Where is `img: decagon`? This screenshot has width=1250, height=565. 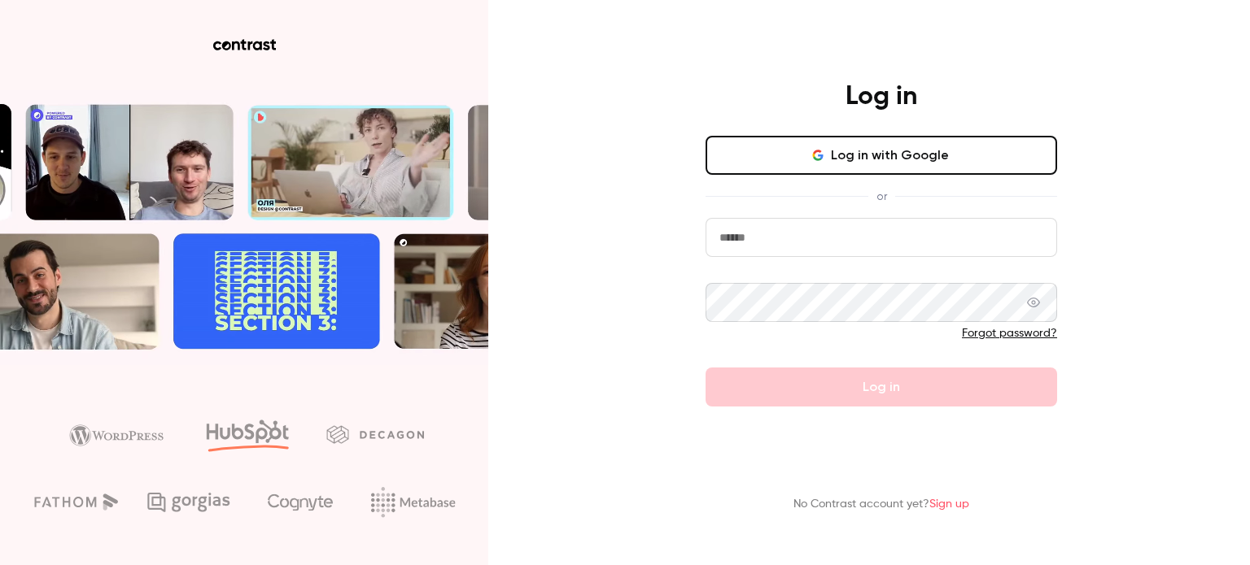 img: decagon is located at coordinates (375, 434).